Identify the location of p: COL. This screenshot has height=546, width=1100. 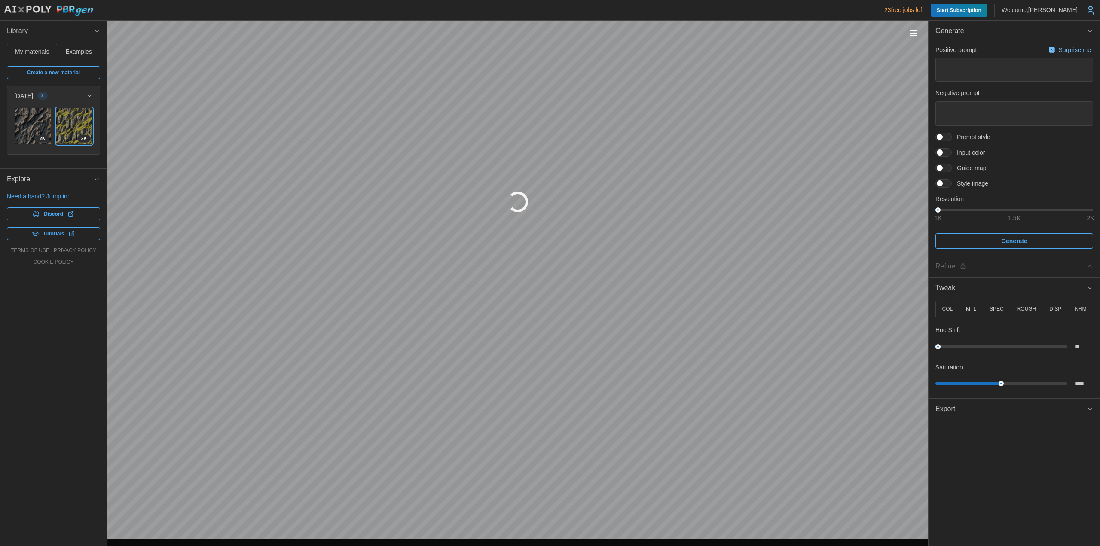
(947, 309).